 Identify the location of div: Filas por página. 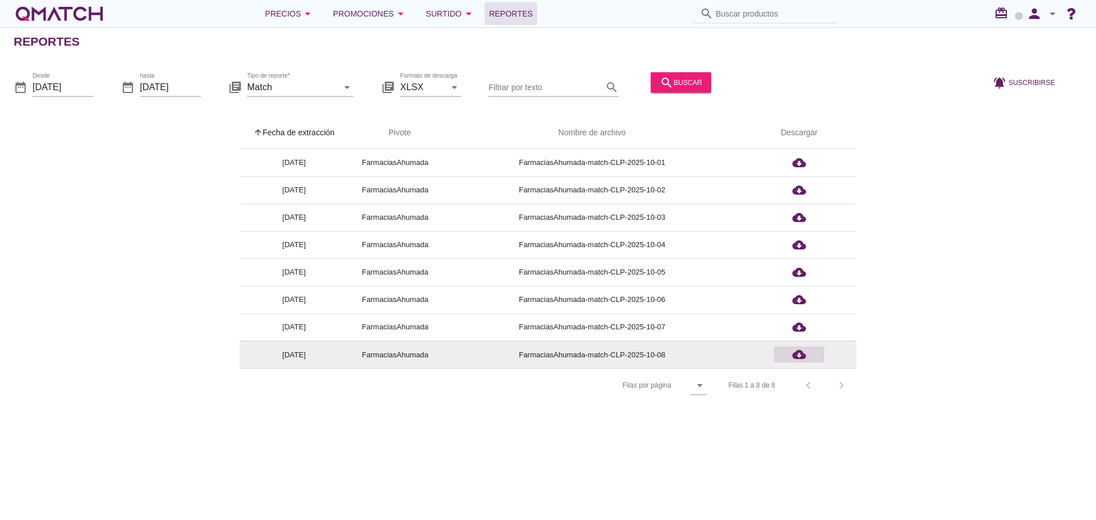
(607, 385).